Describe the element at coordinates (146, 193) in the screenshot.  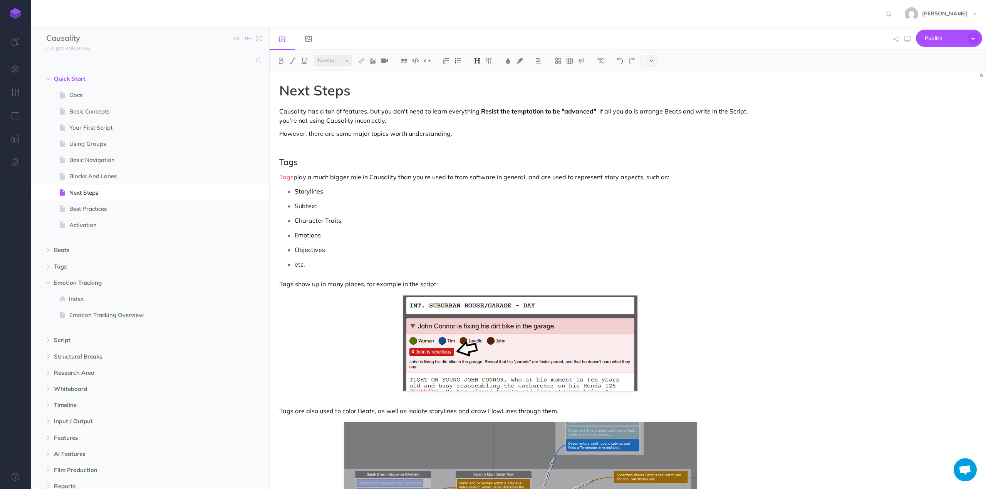
I see `span: Next Steps` at that location.